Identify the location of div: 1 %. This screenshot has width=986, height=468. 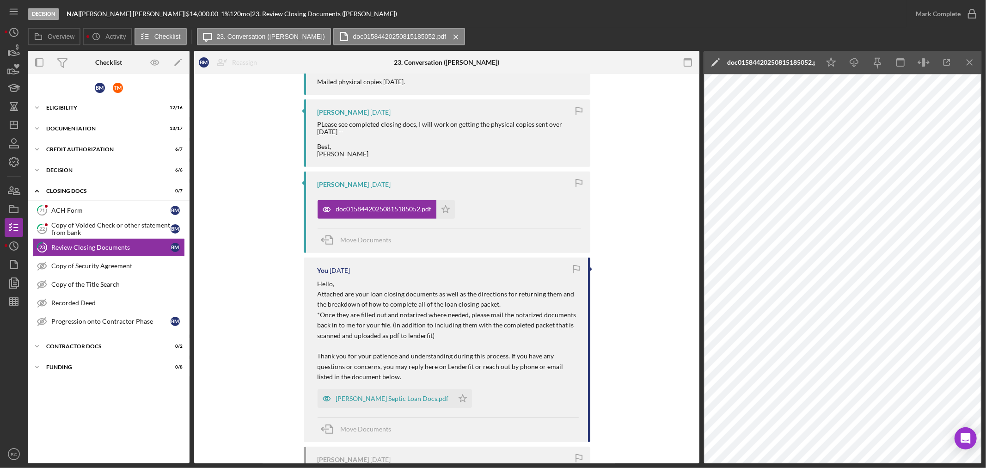
(225, 14).